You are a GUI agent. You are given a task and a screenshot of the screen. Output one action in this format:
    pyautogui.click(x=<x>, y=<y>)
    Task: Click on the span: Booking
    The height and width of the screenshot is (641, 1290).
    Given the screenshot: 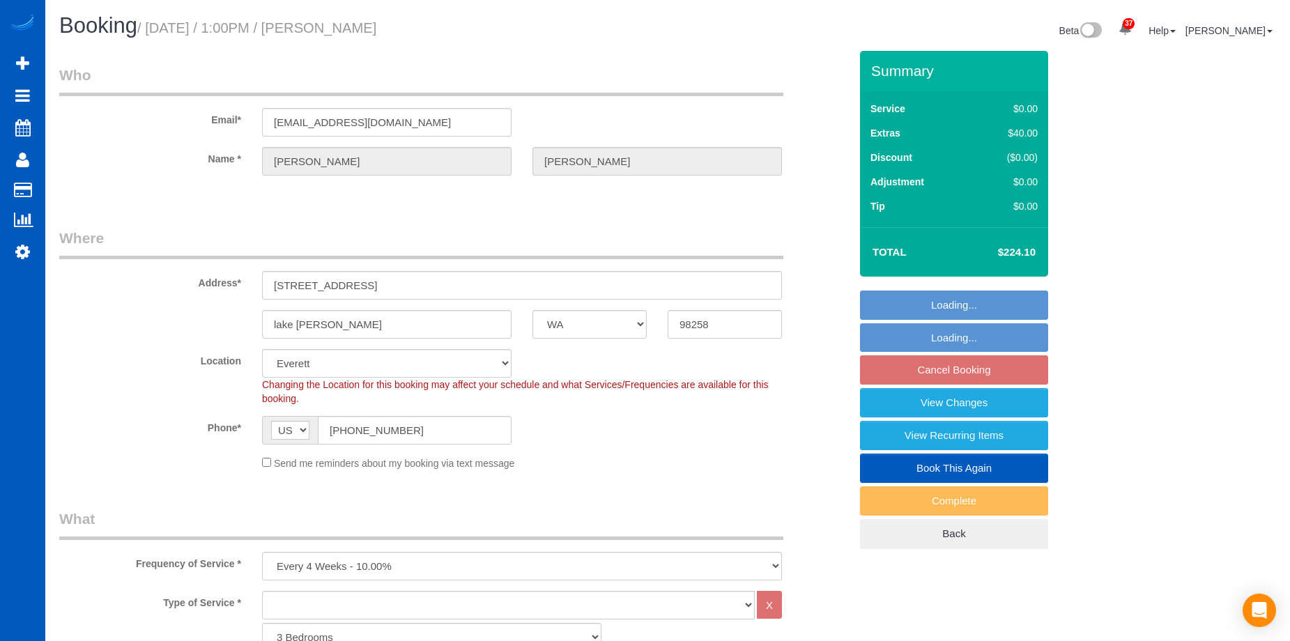 What is the action you would take?
    pyautogui.click(x=98, y=25)
    